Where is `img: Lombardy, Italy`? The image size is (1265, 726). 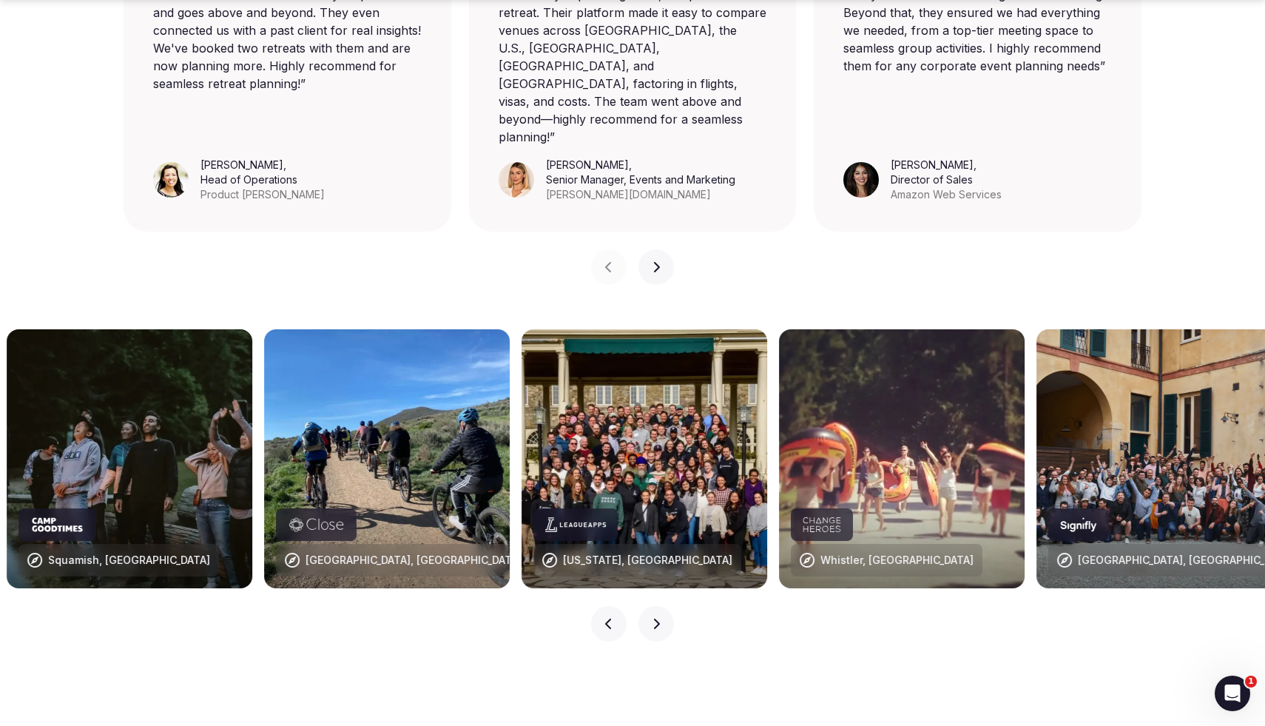
img: Lombardy, Italy is located at coordinates (387, 459).